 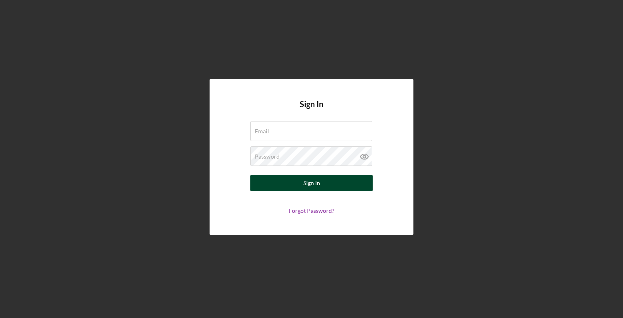 I want to click on label: Password, so click(x=267, y=157).